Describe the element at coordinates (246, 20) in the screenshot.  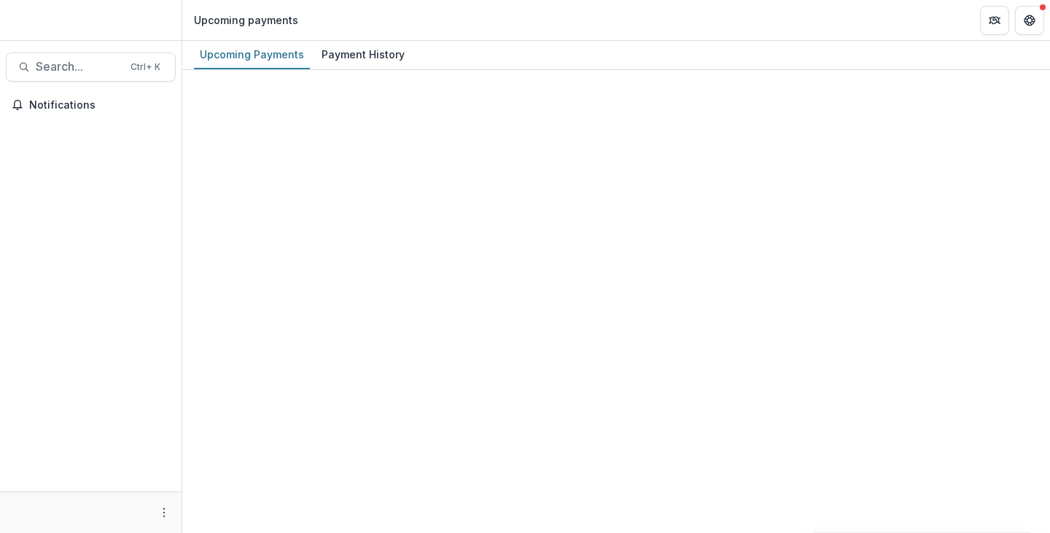
I see `nav: breadcrumb` at that location.